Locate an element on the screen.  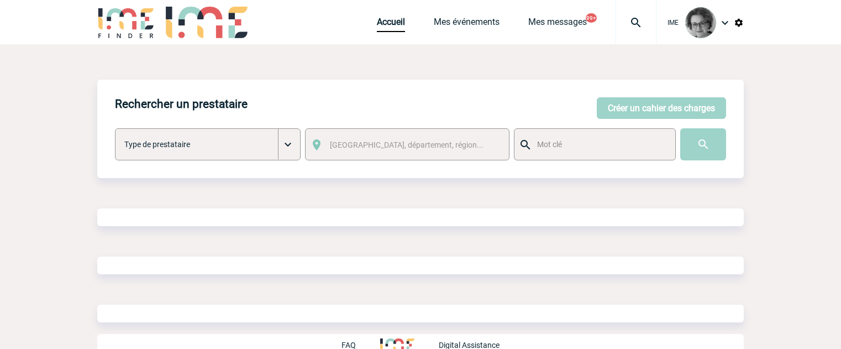
h4: Rechercher un prestataire is located at coordinates (181, 104).